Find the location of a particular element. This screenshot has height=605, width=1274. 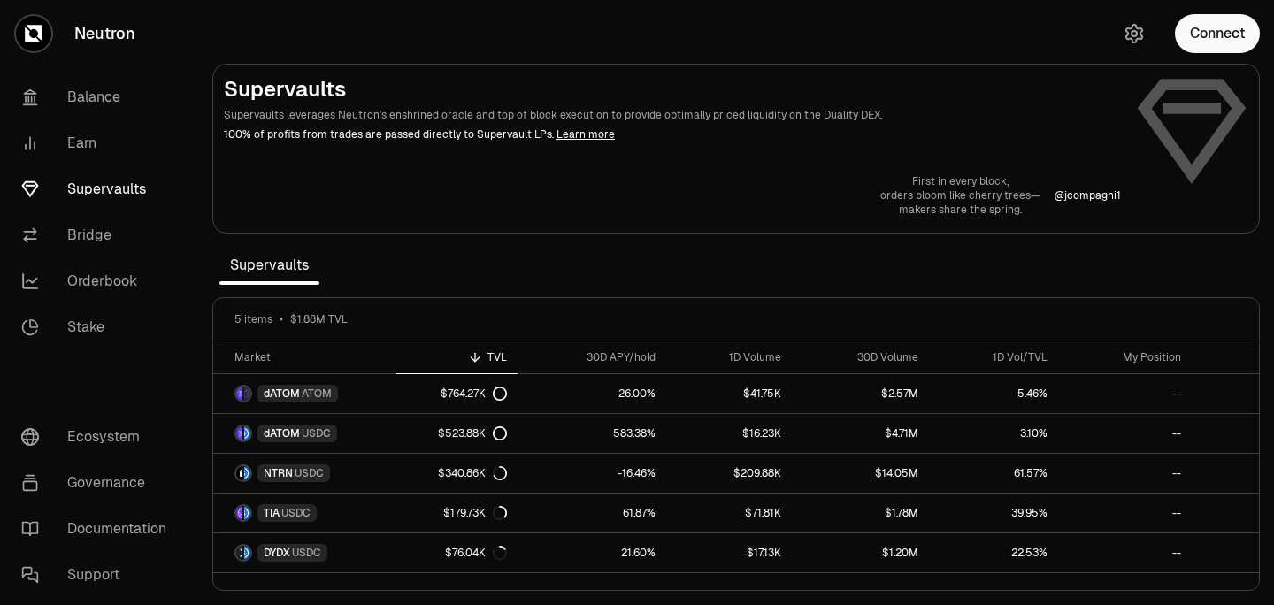

a: dATOM LogoUSDC LogodATOMUSDC is located at coordinates (304, 433).